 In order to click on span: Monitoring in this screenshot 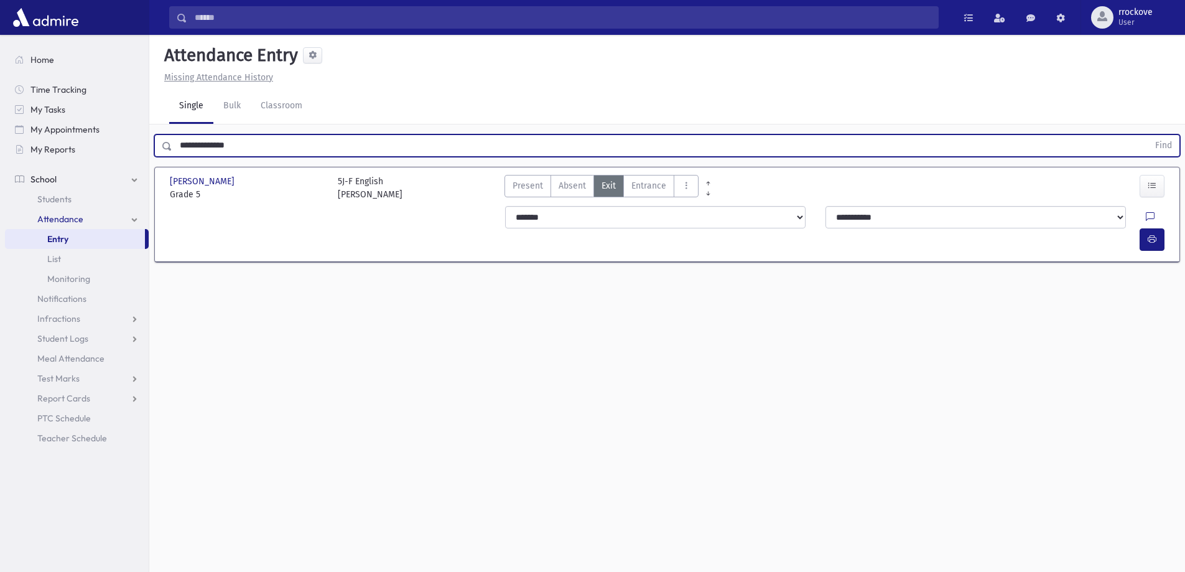, I will do `click(68, 279)`.